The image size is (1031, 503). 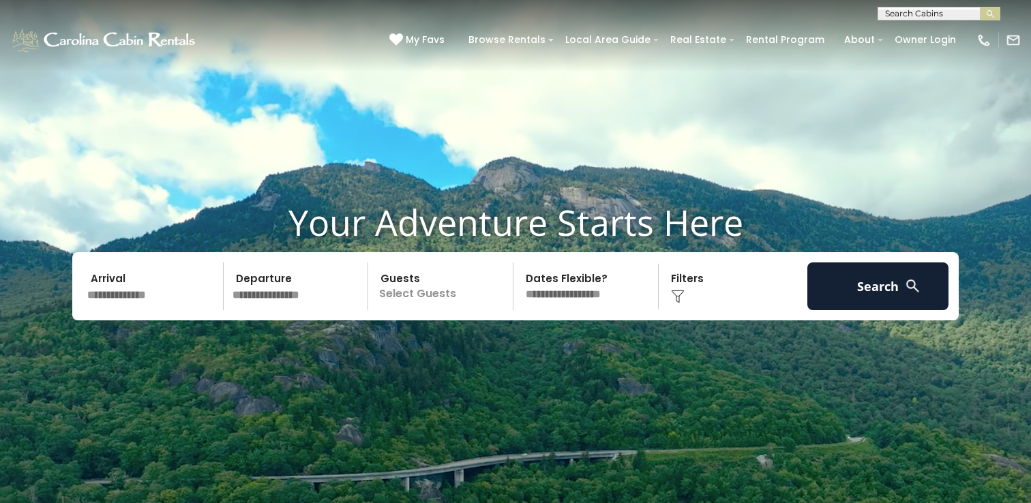 What do you see at coordinates (425, 40) in the screenshot?
I see `span: My Favs` at bounding box center [425, 40].